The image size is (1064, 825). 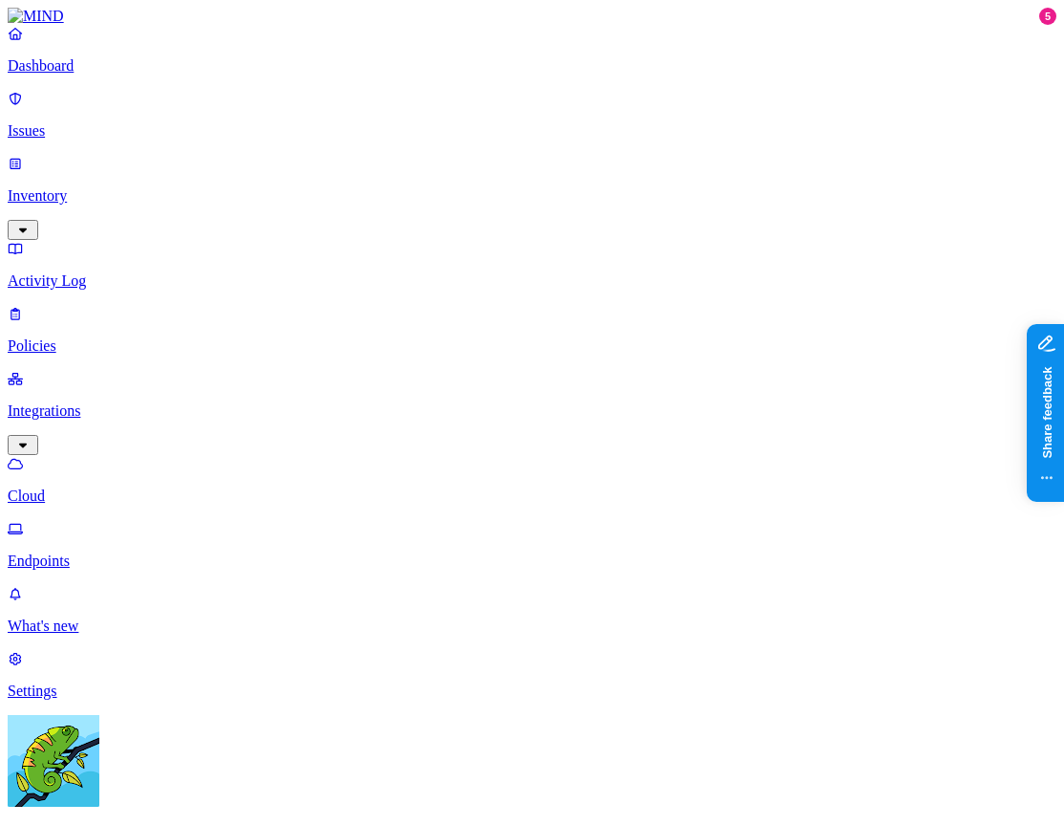 I want to click on p: Integrations, so click(x=532, y=411).